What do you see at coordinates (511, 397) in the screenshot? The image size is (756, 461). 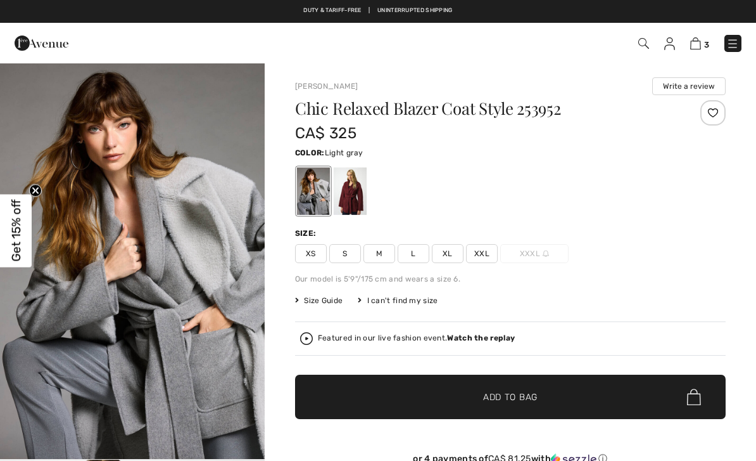 I see `span: Add to Bag` at bounding box center [511, 397].